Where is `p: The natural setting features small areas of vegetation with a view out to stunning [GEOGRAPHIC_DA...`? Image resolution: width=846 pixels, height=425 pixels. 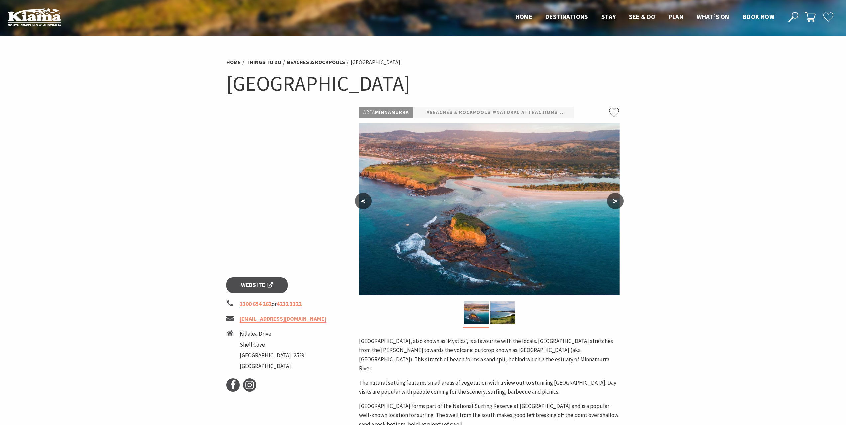
p: The natural setting features small areas of vegetation with a view out to stunning [GEOGRAPHIC_DA... is located at coordinates (490, 387).